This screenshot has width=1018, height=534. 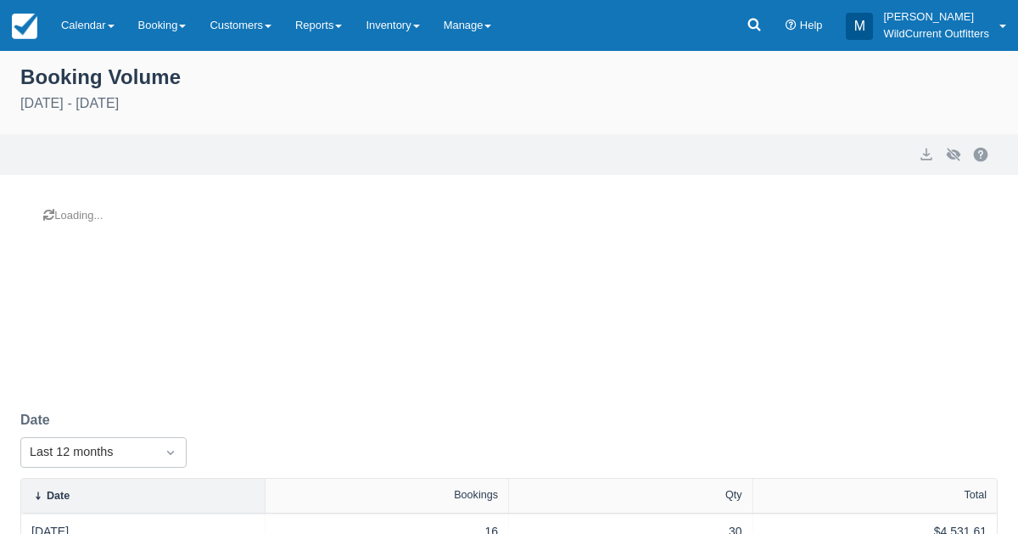 What do you see at coordinates (859, 26) in the screenshot?
I see `div: M` at bounding box center [859, 26].